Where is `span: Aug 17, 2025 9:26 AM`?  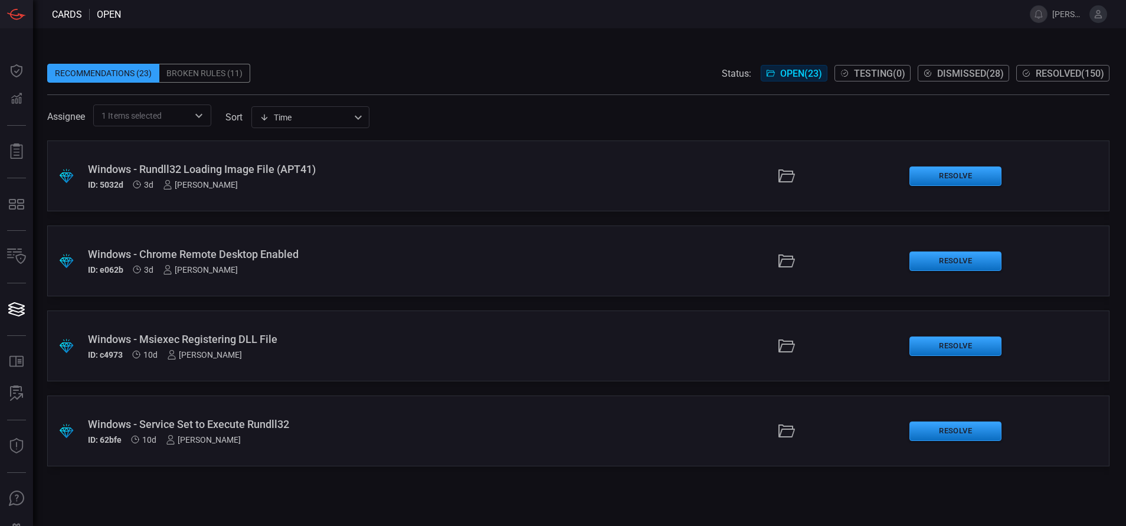
span: Aug 17, 2025 9:26 AM is located at coordinates (149, 185).